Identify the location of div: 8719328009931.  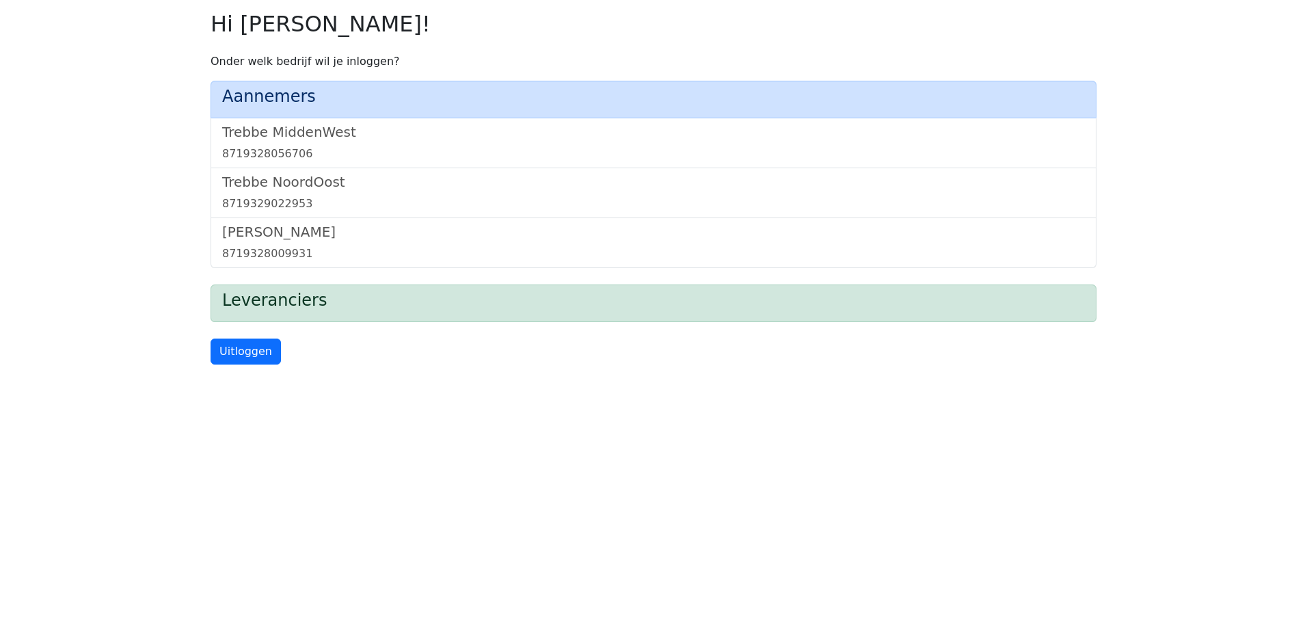
(653, 254).